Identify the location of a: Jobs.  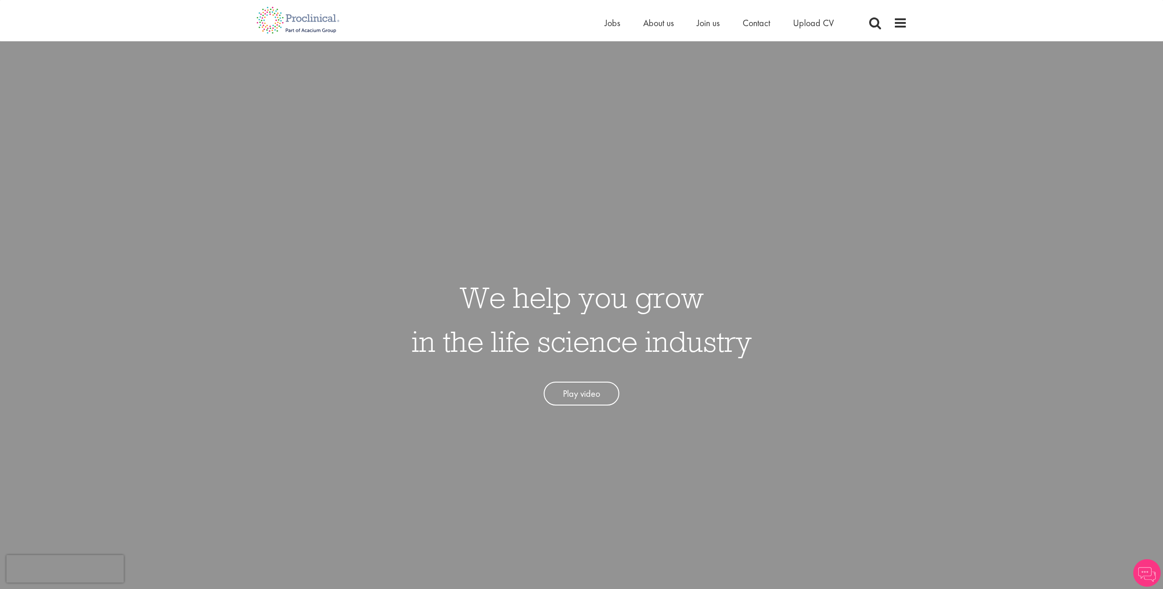
(613, 23).